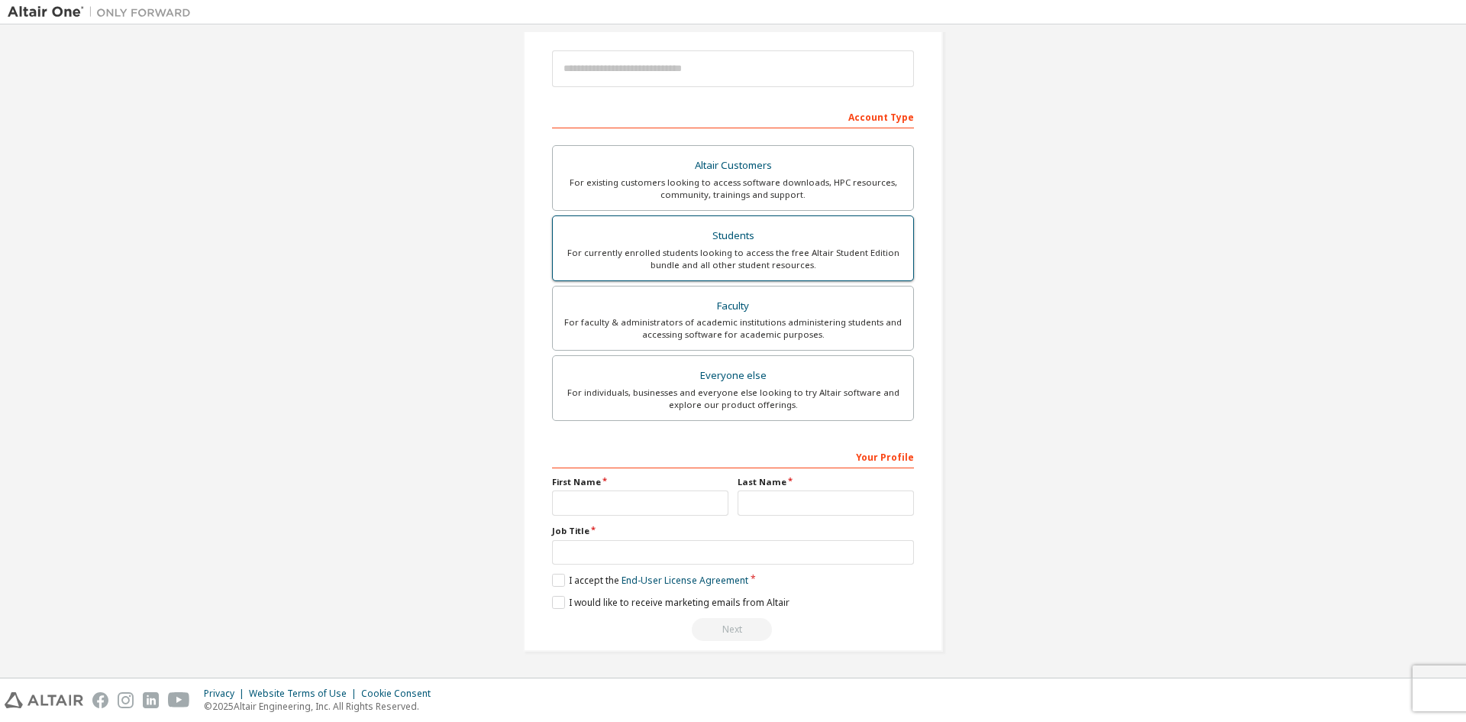  Describe the element at coordinates (733, 259) in the screenshot. I see `div: For currently enrolled students looking to access the free Altair Student Edition bundle and all ...` at that location.